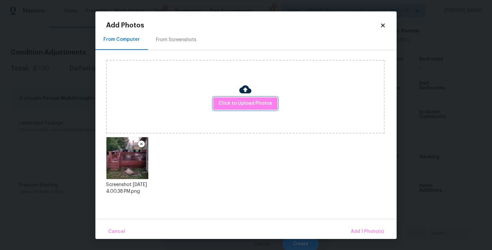  What do you see at coordinates (243, 25) in the screenshot?
I see `h2: Add Photos` at bounding box center [243, 25].